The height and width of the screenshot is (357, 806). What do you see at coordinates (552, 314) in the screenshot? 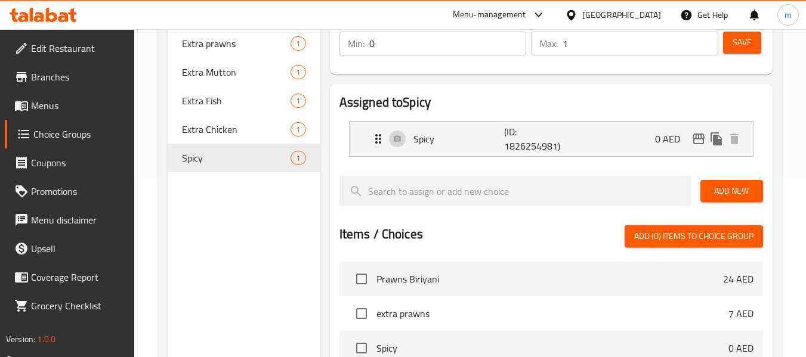
I see `span: extra prawns` at bounding box center [552, 314].